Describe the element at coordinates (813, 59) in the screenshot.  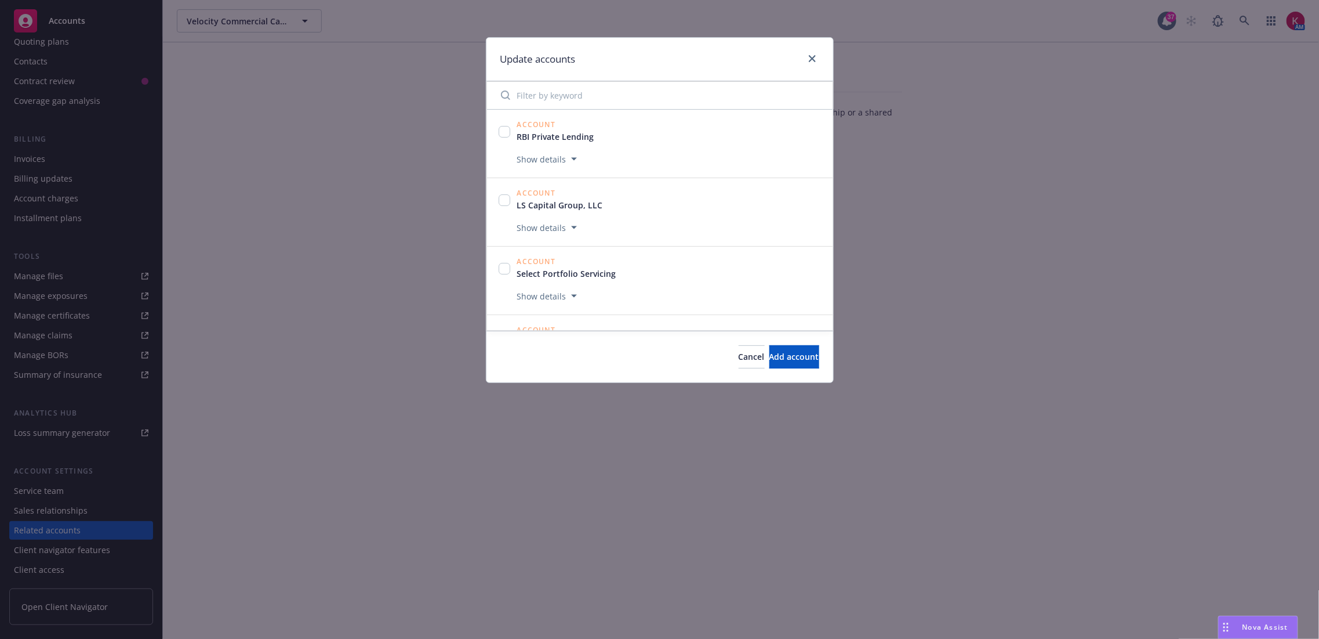
I see `a: close` at that location.